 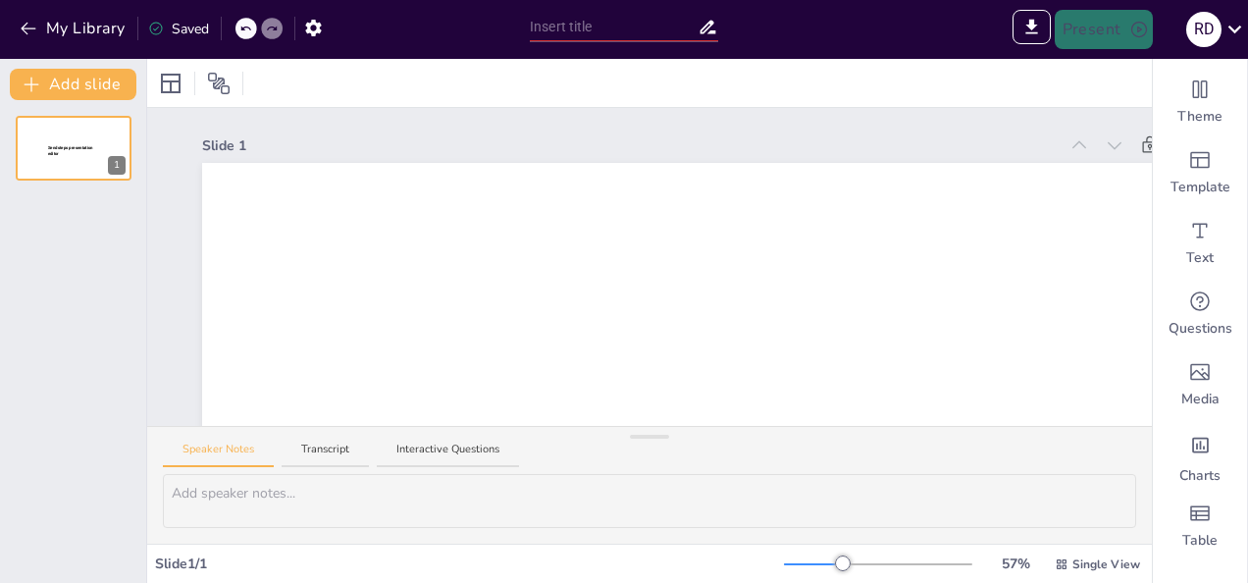 I want to click on span: Export to PowerPoint, so click(x=1031, y=29).